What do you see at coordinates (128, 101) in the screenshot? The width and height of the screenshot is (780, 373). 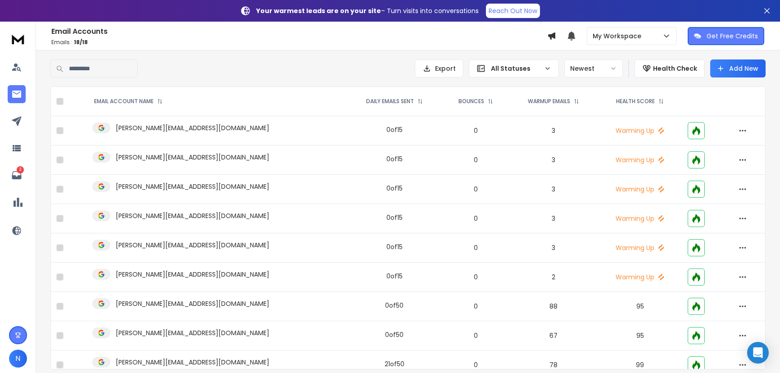 I see `div: EMAIL ACCOUNT NAME` at bounding box center [128, 101].